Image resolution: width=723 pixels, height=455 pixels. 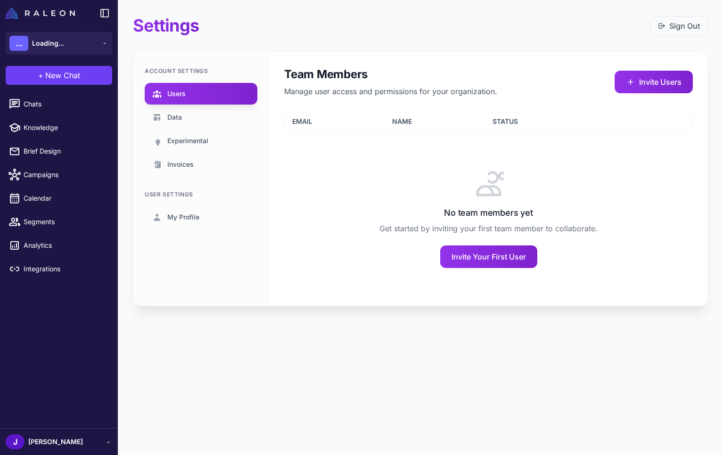 I want to click on span: Calendar, so click(x=65, y=198).